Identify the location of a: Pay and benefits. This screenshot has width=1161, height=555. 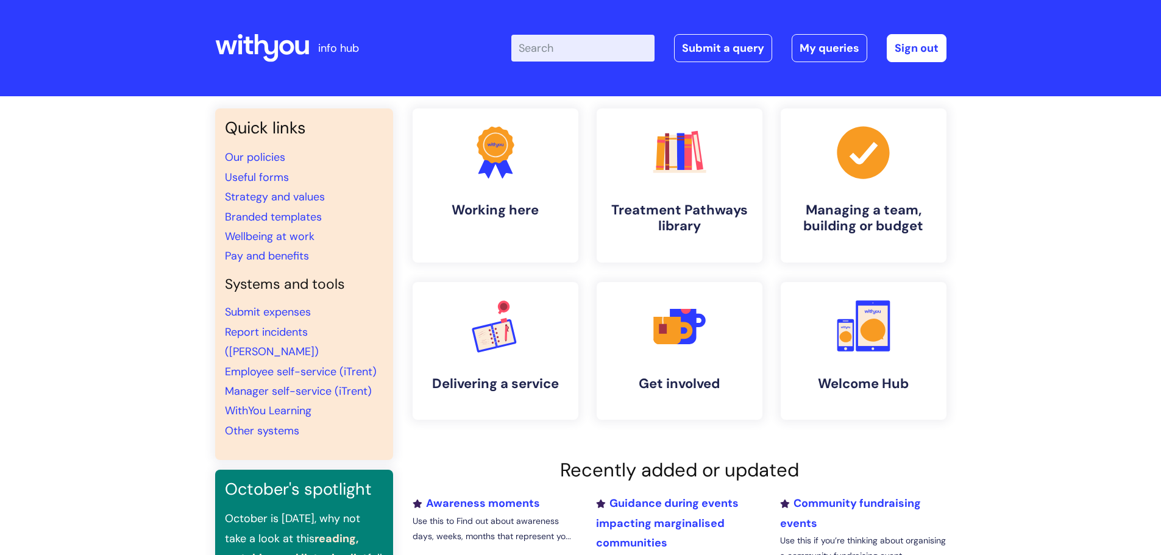
(267, 256).